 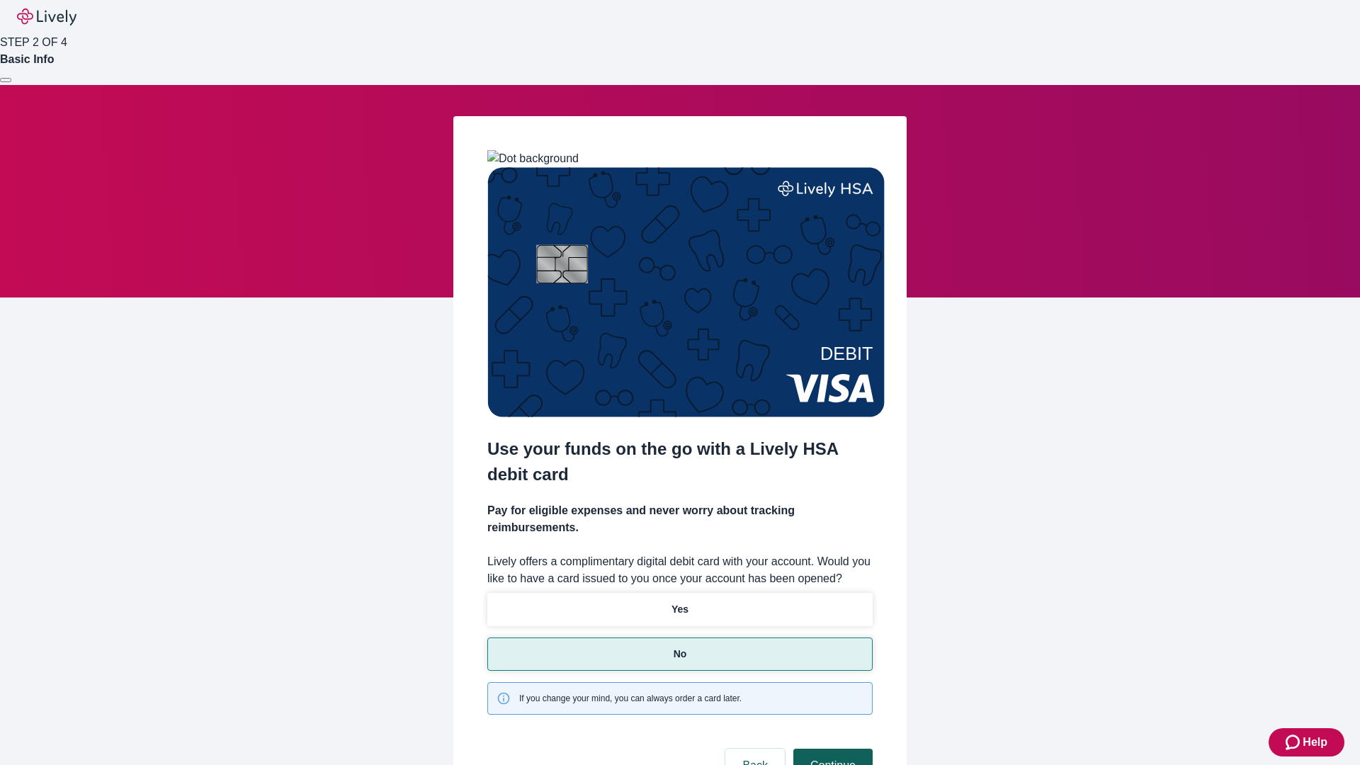 I want to click on h4: Pay for eligible expenses and never worry about tracking reimbursements., so click(x=680, y=519).